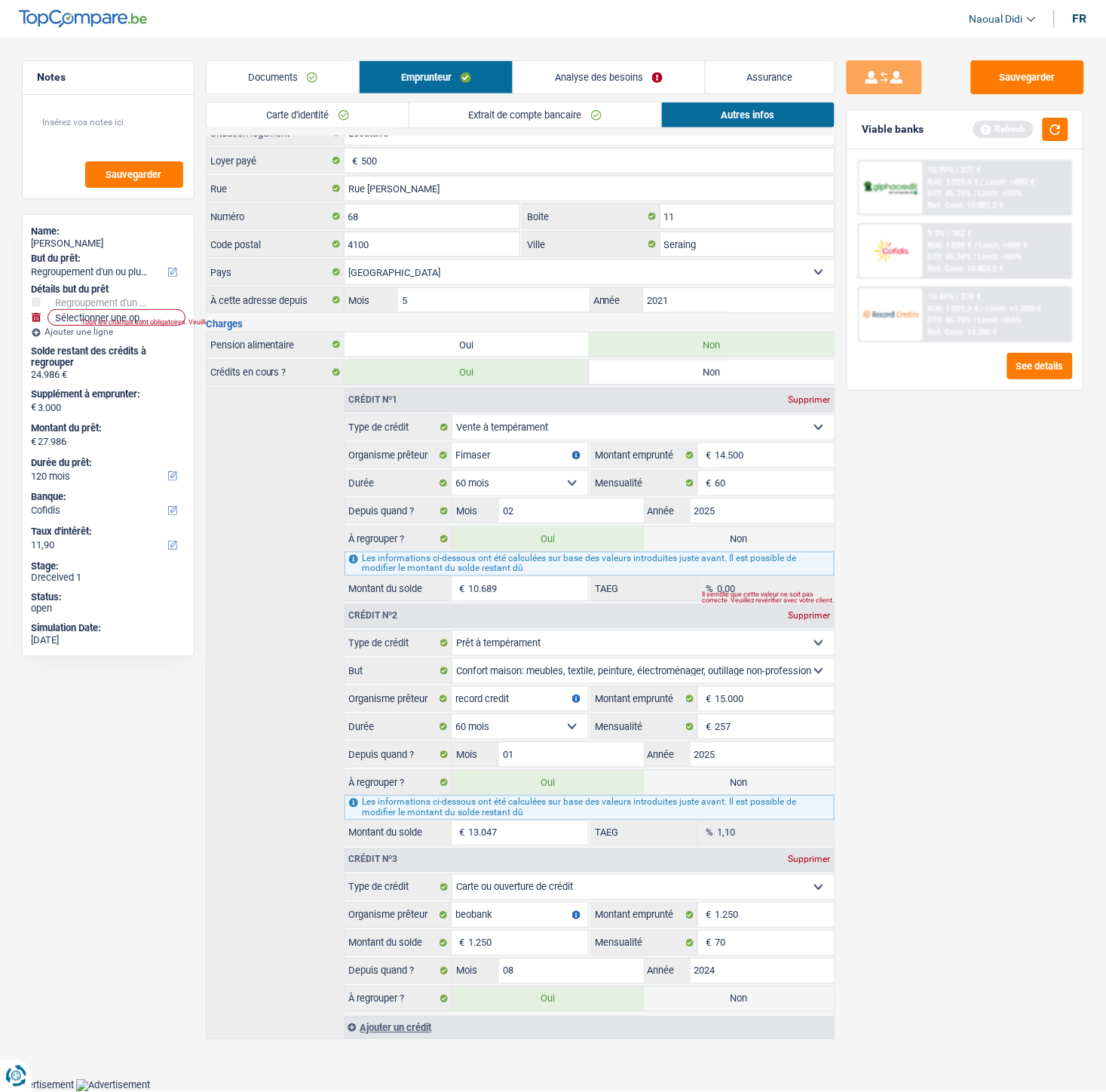 This screenshot has width=1106, height=1092. What do you see at coordinates (645, 589) in the screenshot?
I see `label: TAEG` at bounding box center [645, 589].